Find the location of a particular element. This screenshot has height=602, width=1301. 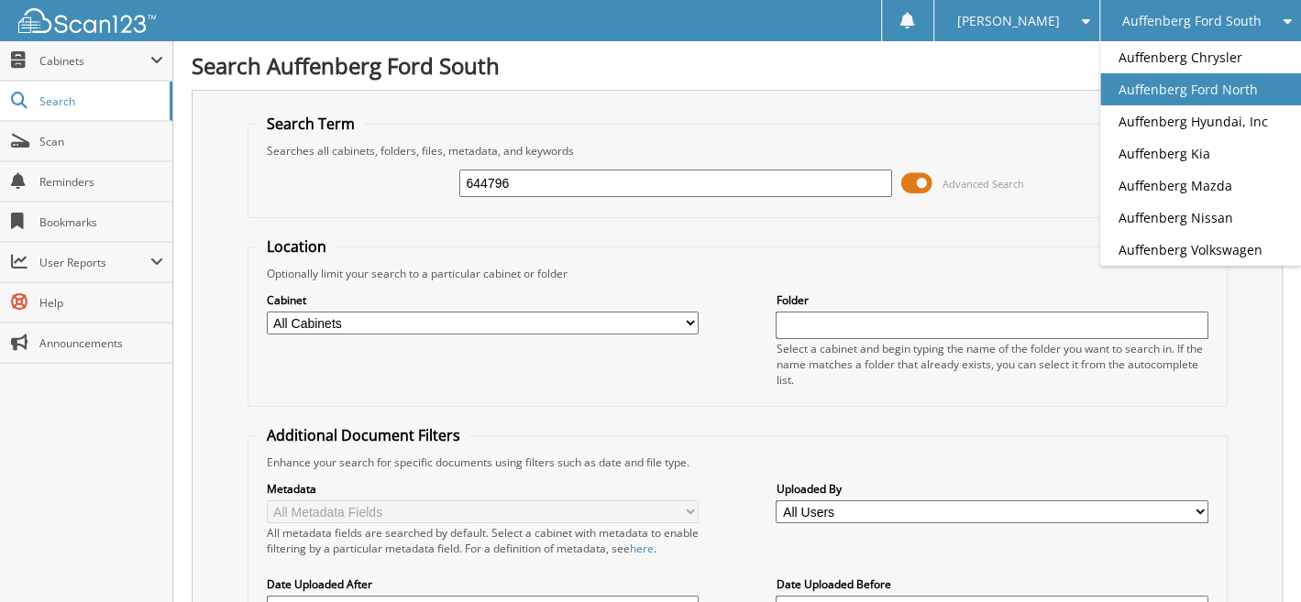

div: Searches all cabinets, folders, files, metadata, and keywords is located at coordinates (737, 150).